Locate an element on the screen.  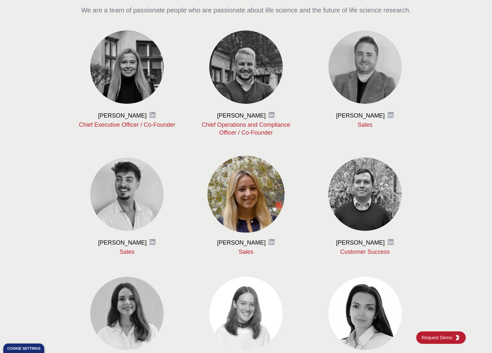
img: Martin Grady is located at coordinates (365, 67).